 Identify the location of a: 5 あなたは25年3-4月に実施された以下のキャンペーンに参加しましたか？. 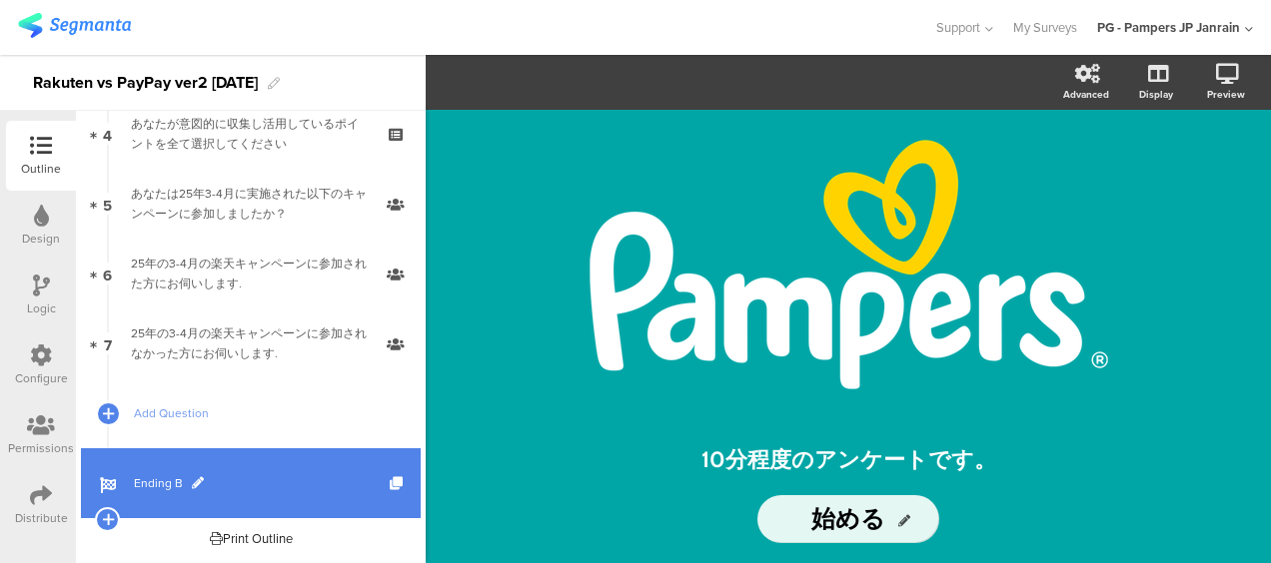
(251, 204).